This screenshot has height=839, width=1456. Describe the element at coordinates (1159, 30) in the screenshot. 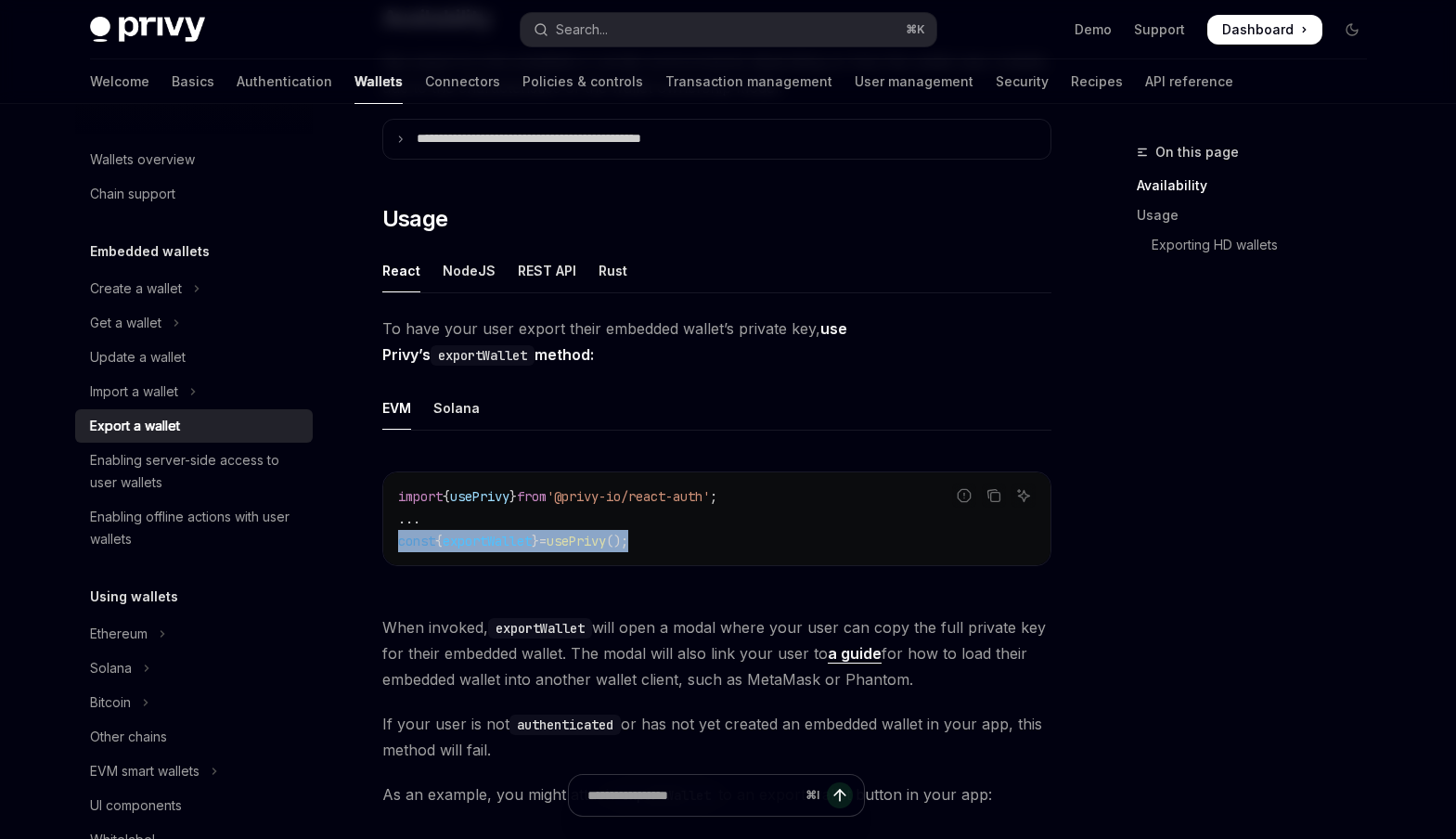

I see `a: Support` at that location.